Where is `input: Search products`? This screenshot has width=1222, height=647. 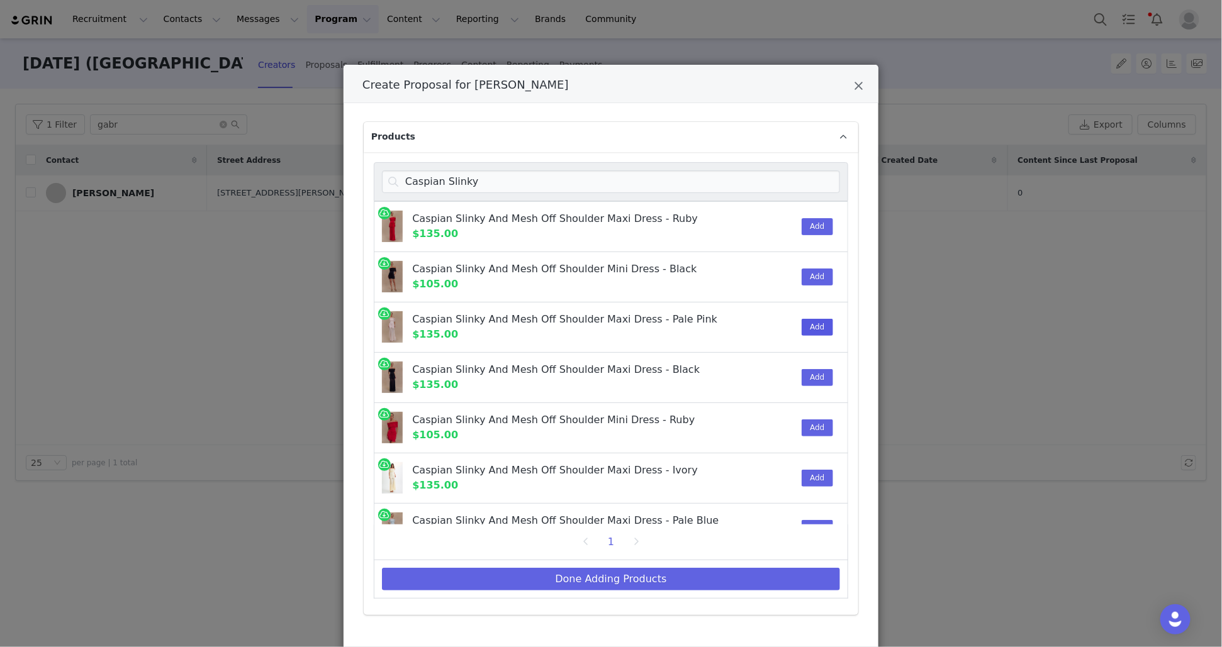 input: Search products is located at coordinates (611, 182).